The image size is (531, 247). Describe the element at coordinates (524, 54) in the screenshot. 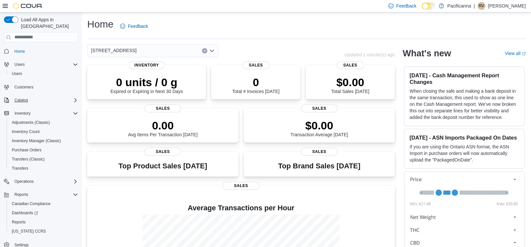

I see `svg: External link` at that location.